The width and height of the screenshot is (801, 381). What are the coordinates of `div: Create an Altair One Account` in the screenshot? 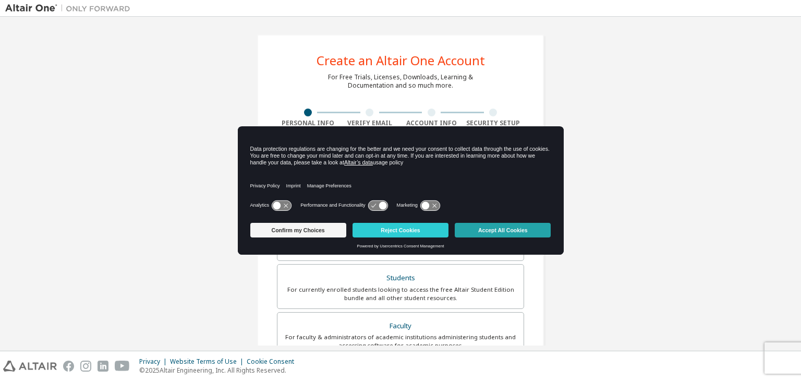 It's located at (401, 61).